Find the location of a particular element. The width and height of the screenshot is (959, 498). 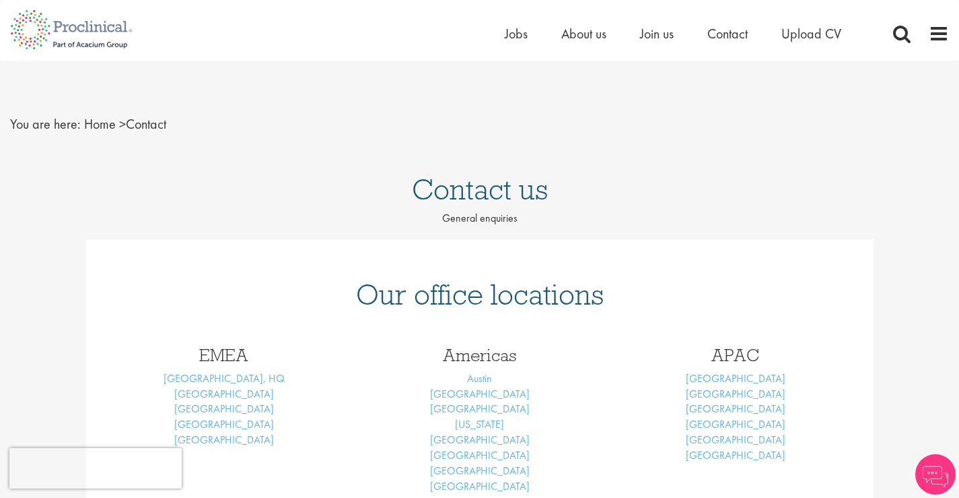

span: About us is located at coordinates (584, 34).